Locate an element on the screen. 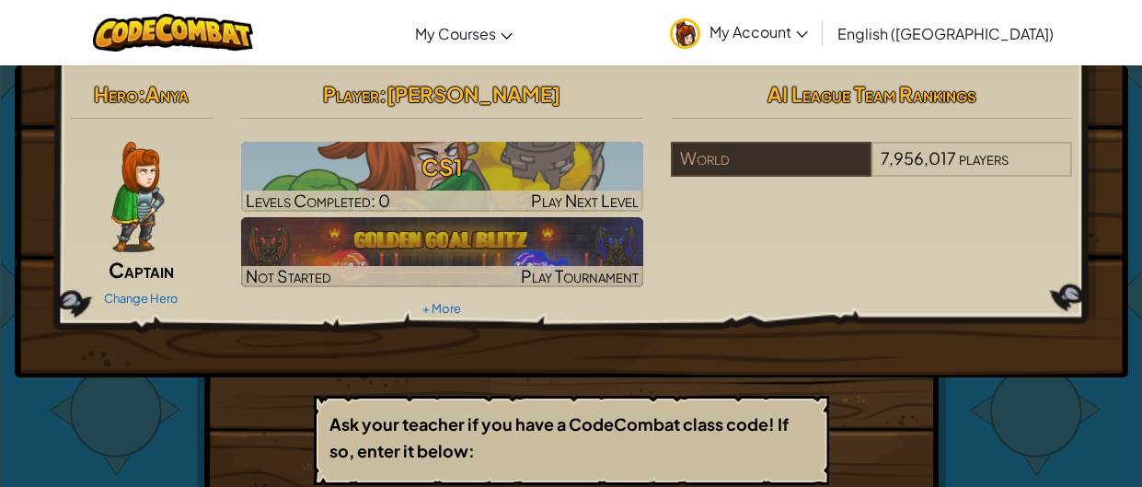  img: Golden Goal is located at coordinates (442, 252).